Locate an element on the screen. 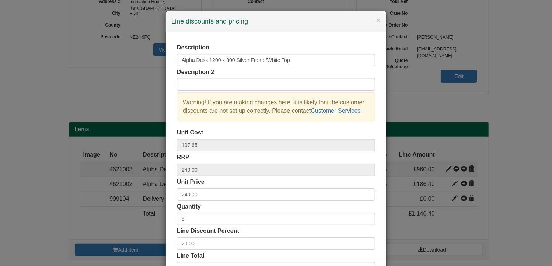 This screenshot has width=552, height=266. label: Quantity is located at coordinates (189, 207).